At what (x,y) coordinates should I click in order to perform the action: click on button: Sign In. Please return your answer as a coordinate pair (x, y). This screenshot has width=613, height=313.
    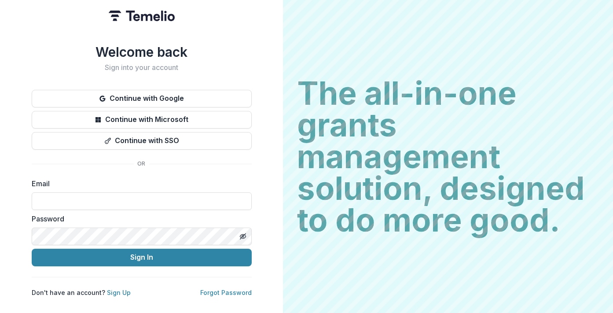
    Looking at the image, I should click on (142, 257).